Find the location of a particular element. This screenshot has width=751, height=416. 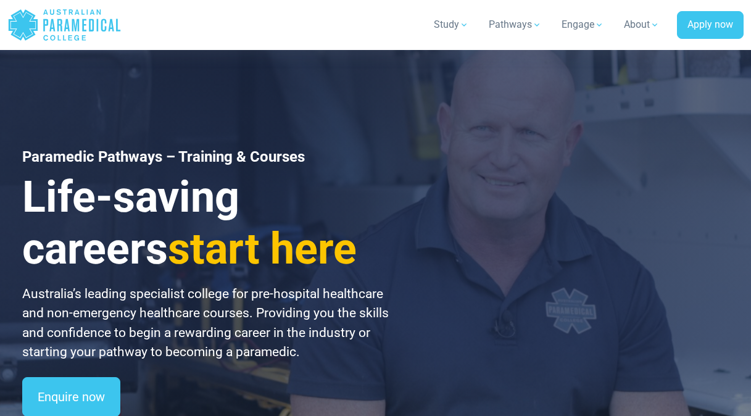

a: Apply now is located at coordinates (710, 25).